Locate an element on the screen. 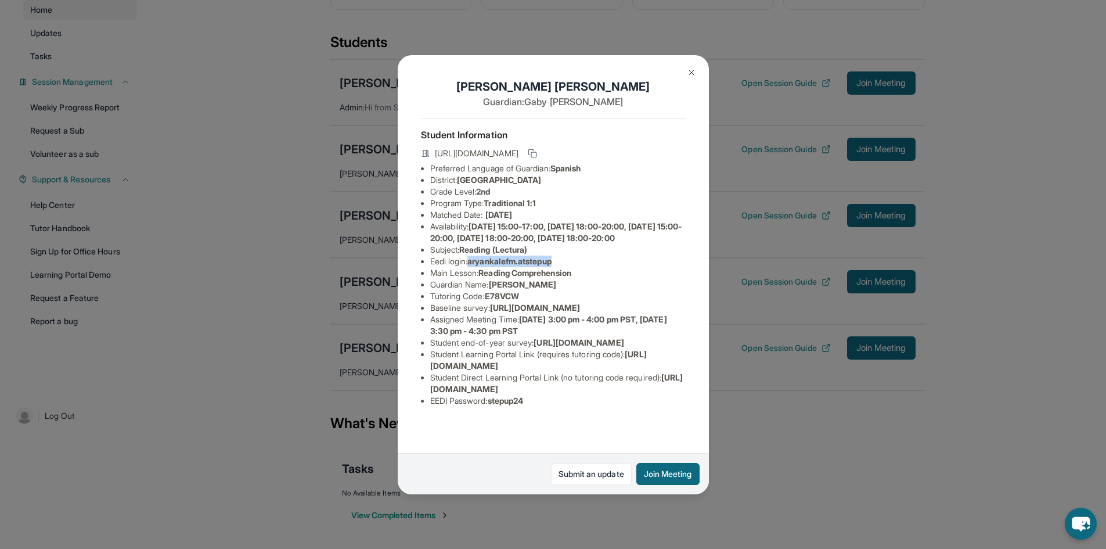  li: Subject : is located at coordinates (558, 250).